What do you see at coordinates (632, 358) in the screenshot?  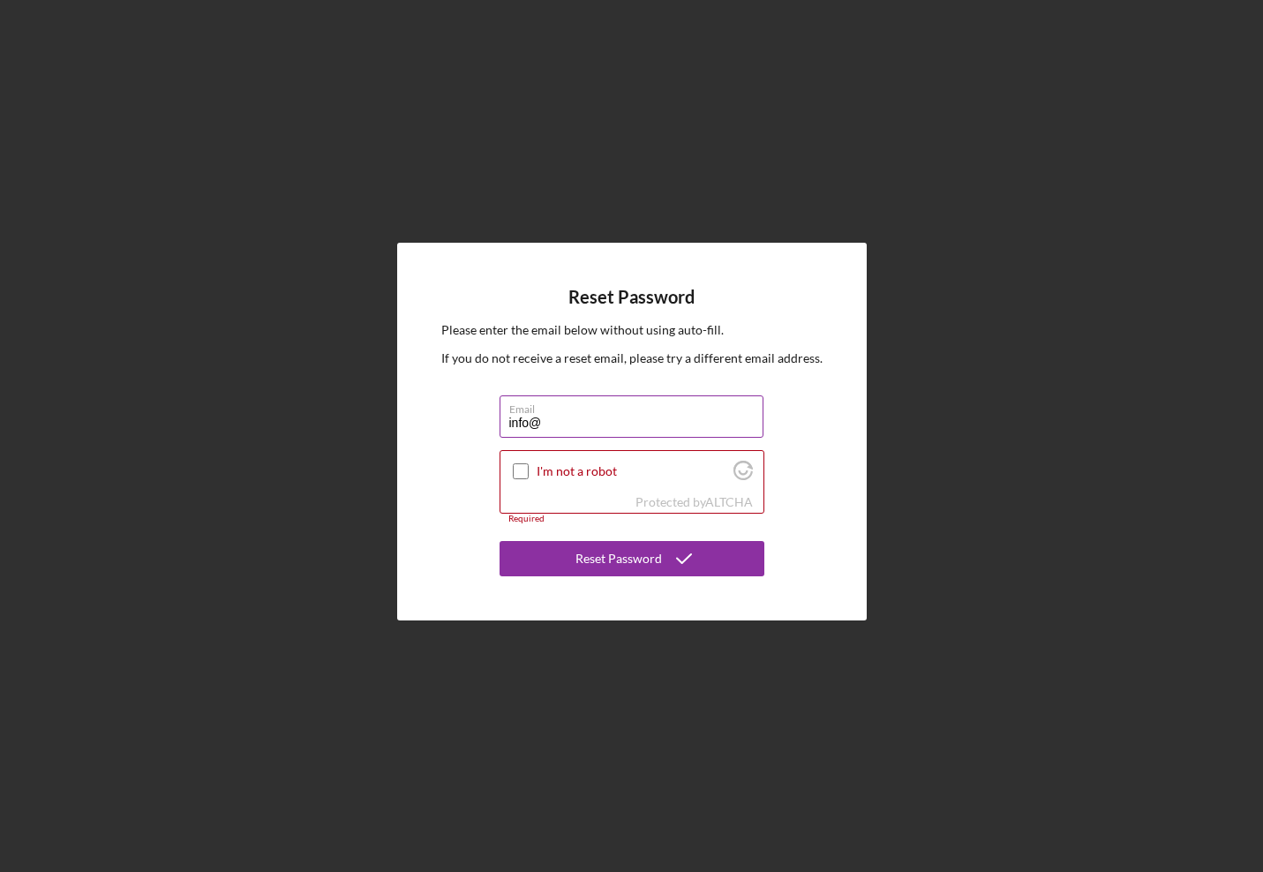 I see `p: If you do not receive a reset email, please try a different email address.` at bounding box center [632, 358].